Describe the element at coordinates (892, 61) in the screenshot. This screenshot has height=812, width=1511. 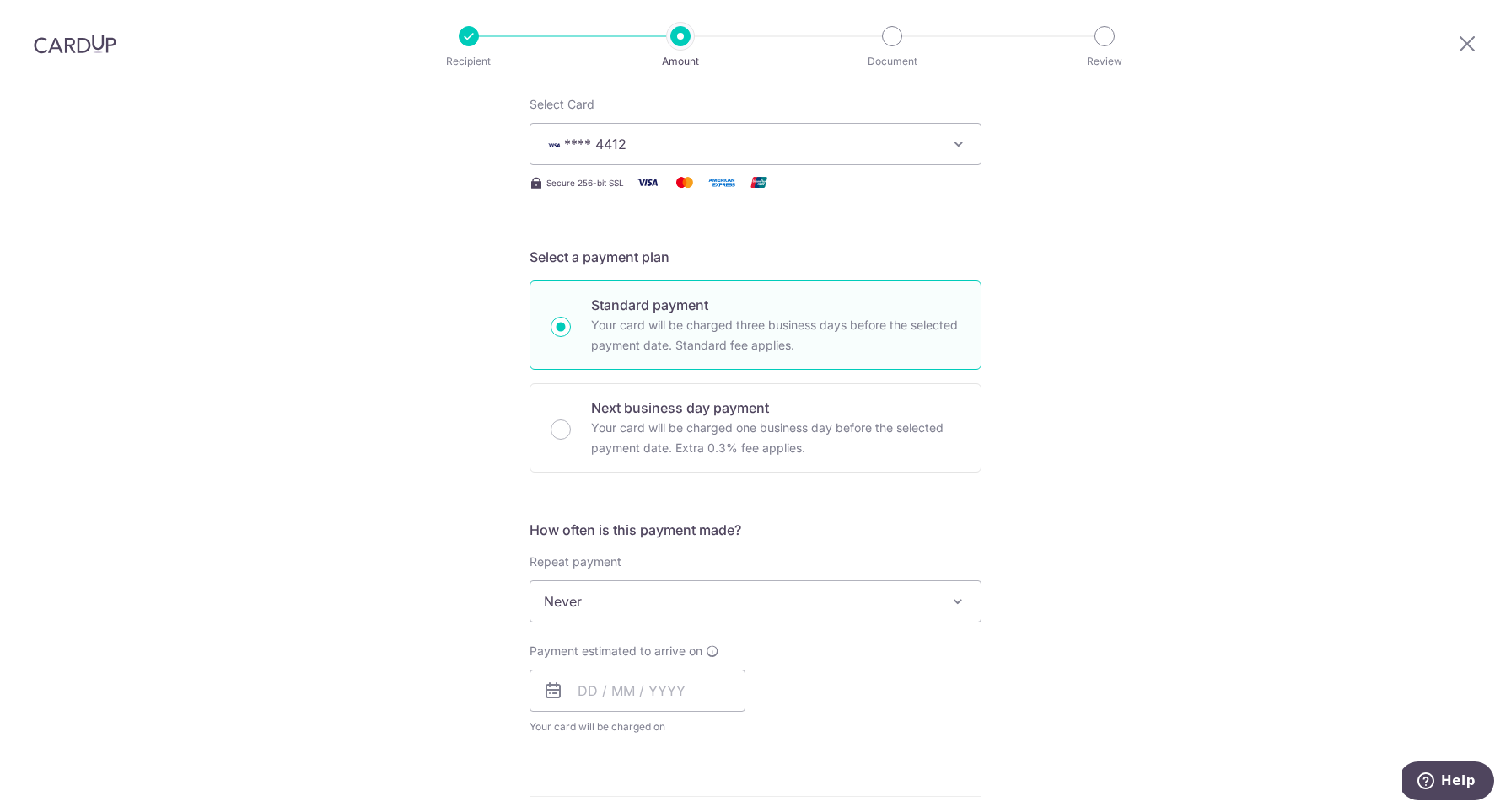
I see `p: Document` at that location.